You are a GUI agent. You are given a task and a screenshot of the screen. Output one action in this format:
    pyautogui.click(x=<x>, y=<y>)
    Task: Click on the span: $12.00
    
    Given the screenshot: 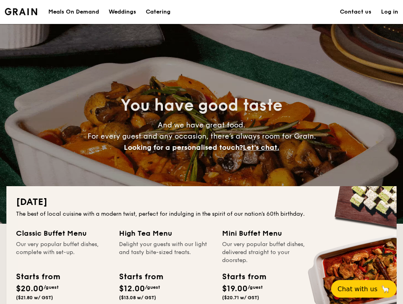 What is the action you would take?
    pyautogui.click(x=132, y=289)
    